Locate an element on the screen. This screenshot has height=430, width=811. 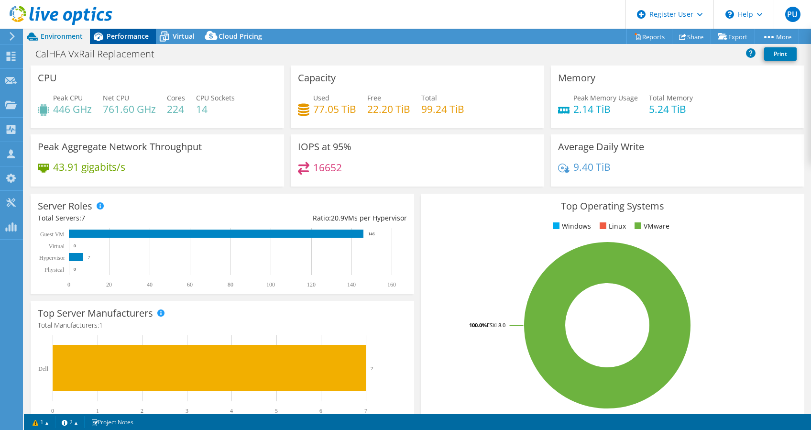
text: 1 is located at coordinates (98, 411).